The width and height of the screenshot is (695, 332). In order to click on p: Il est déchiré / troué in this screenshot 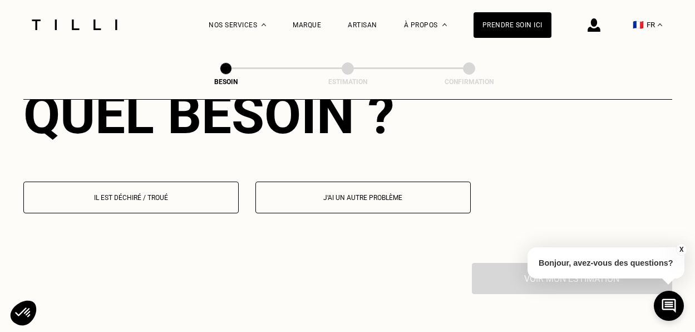, I will do `click(131, 198)`.